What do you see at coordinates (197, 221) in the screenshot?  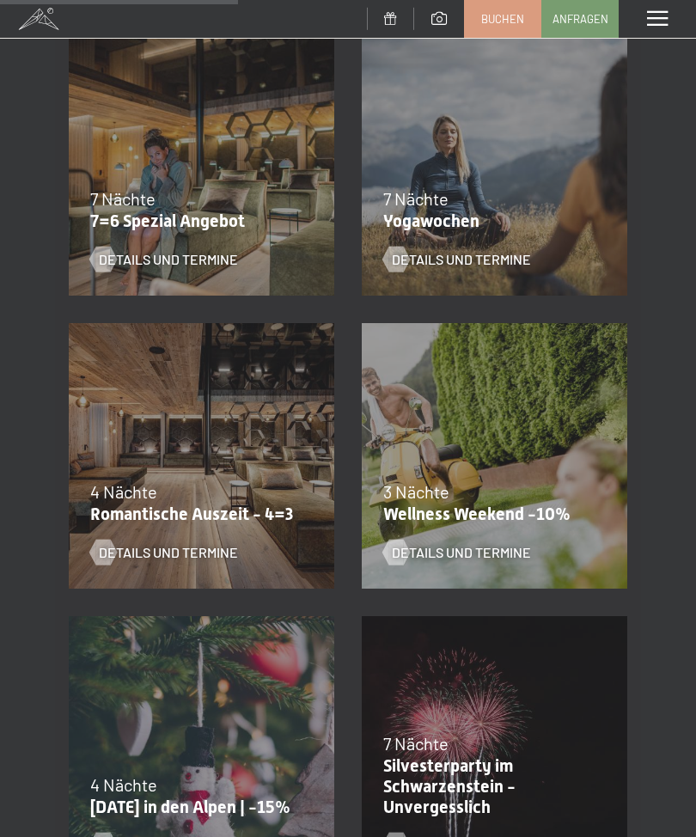 I see `p: 7=6 Spezial Angebot` at bounding box center [197, 221].